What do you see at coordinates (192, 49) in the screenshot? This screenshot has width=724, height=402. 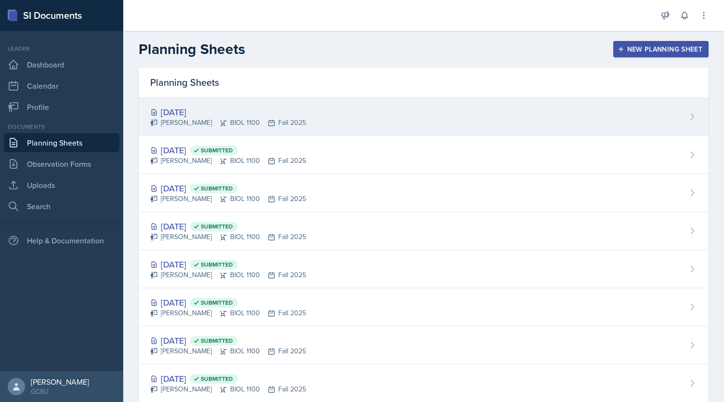 I see `h2: Planning Sheets` at bounding box center [192, 49].